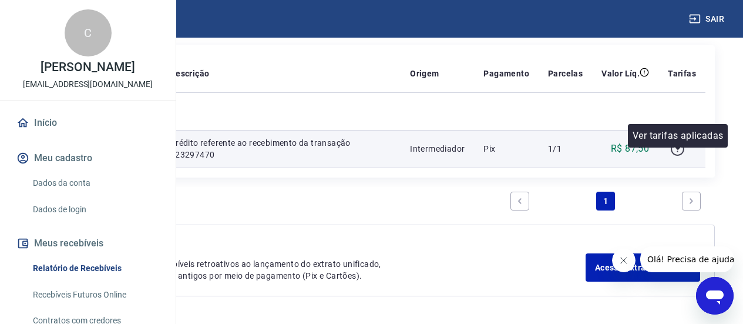 This screenshot has height=324, width=743. Describe the element at coordinates (87, 123) in the screenshot. I see `a: Início` at that location.